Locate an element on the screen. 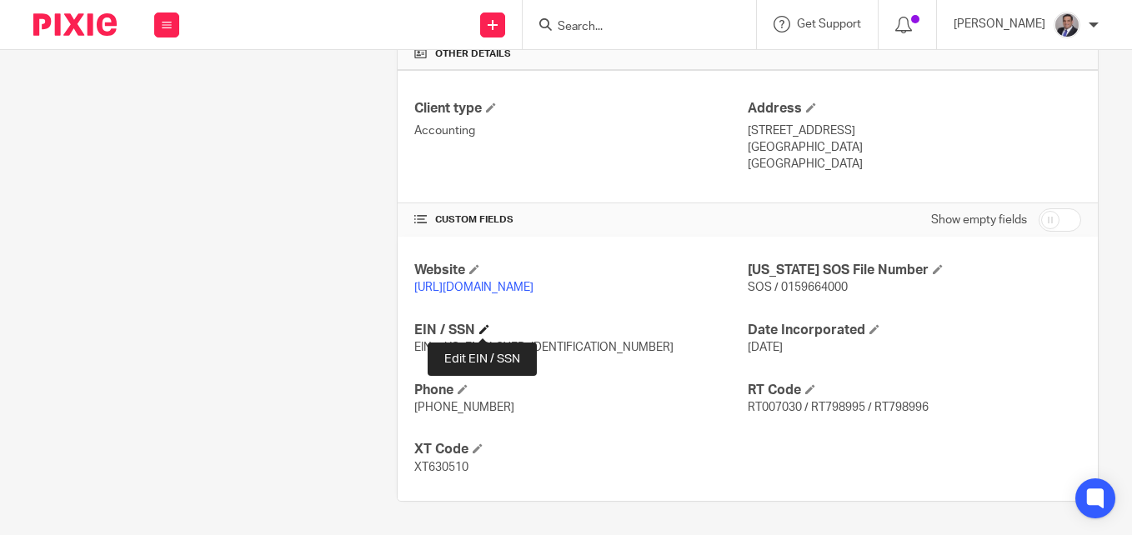 The image size is (1132, 535). span: RT007030 / RT798995 / RT798996 is located at coordinates (838, 408).